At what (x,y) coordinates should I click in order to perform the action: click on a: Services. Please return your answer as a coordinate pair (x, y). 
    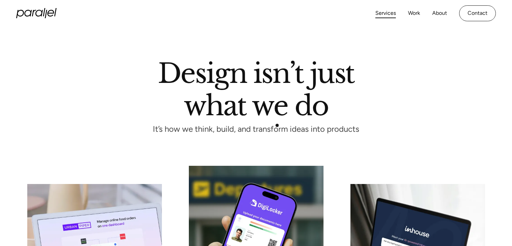
    Looking at the image, I should click on (386, 13).